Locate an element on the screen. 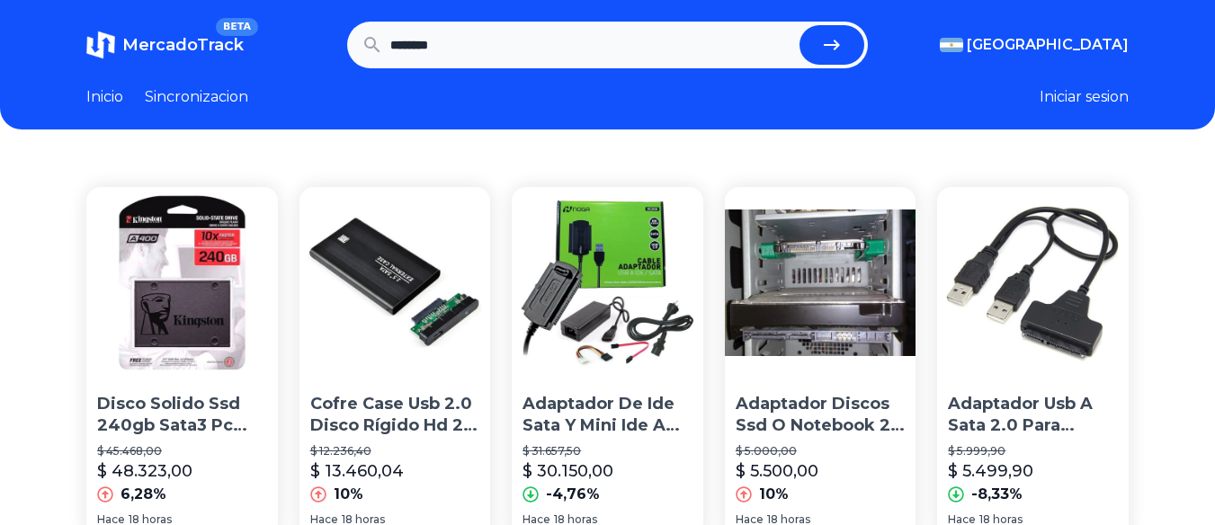 Image resolution: width=1215 pixels, height=525 pixels. img: Adaptador De Ide Sata Y Mini Ide A Usb Disco Hd Pc Notebook is located at coordinates (607, 282).